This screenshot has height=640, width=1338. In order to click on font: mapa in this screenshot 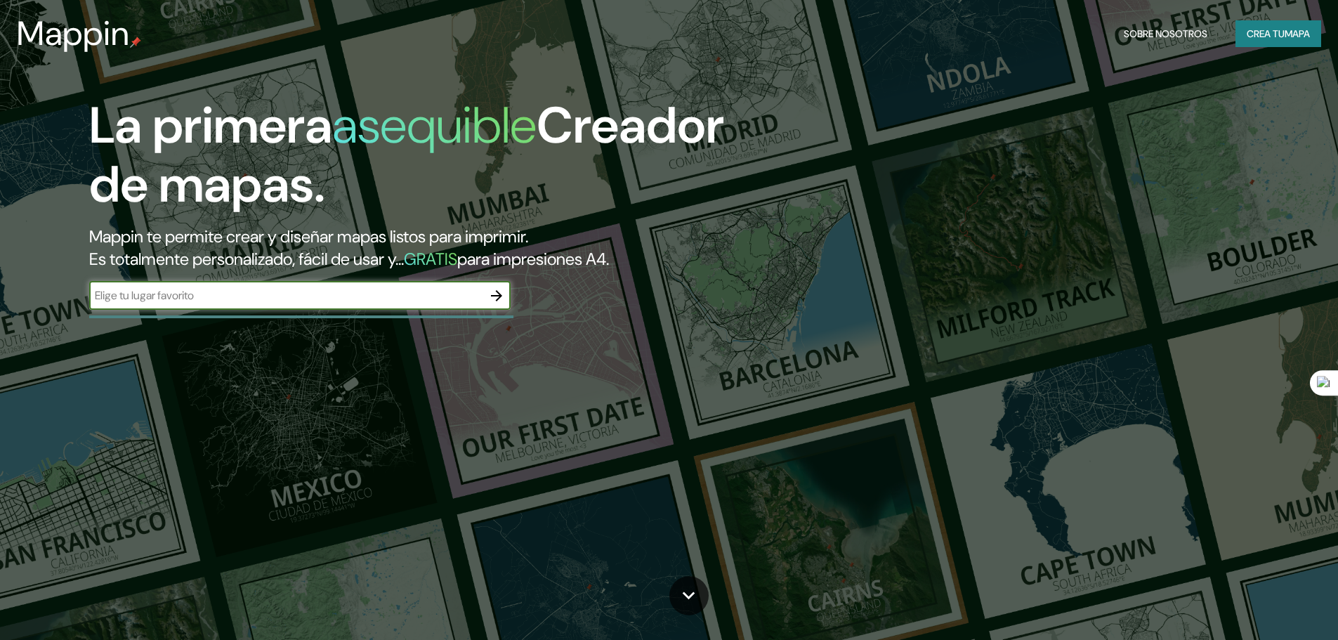, I will do `click(1298, 34)`.